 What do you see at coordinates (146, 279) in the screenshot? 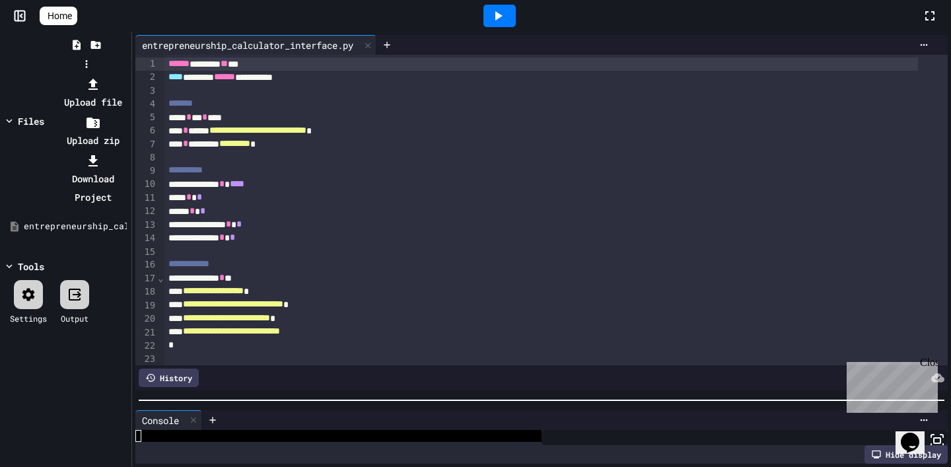
I see `div: 17` at bounding box center [146, 279].